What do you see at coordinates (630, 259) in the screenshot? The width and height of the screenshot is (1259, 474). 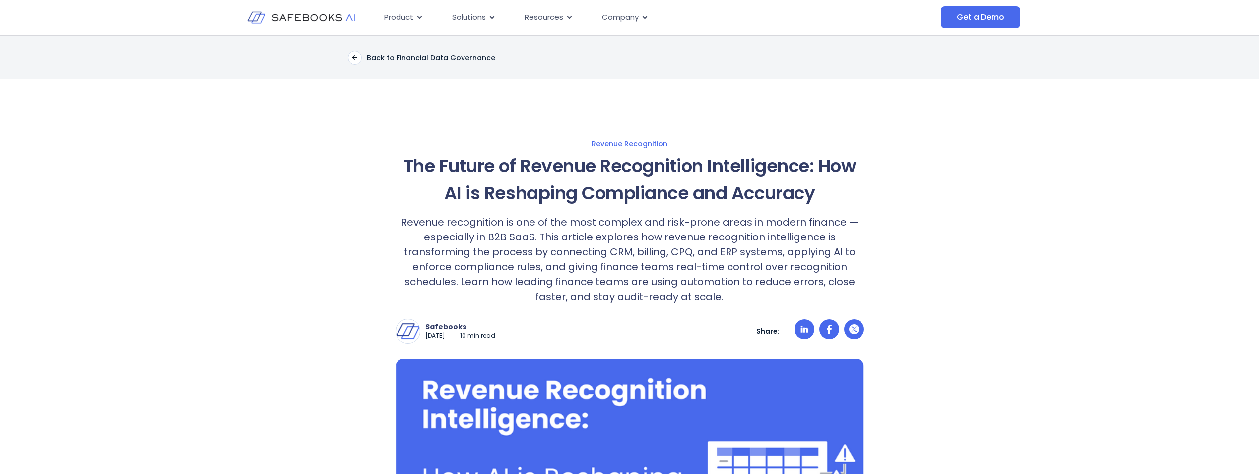 I see `p: Revenue recognition is one of the most complex and risk-prone areas in modern finance — especiall...` at bounding box center [630, 259].